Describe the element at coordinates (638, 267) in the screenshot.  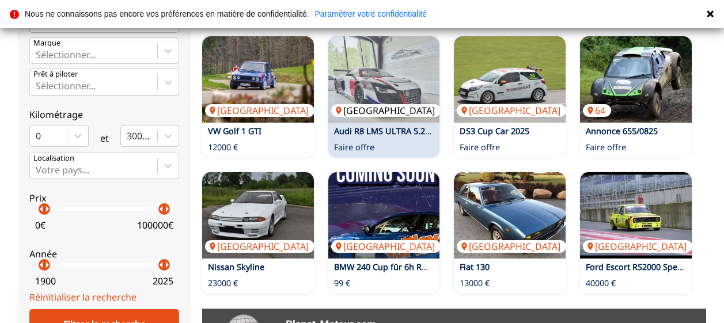
I see `a: Ford Escort RS2000 Spezial` at that location.